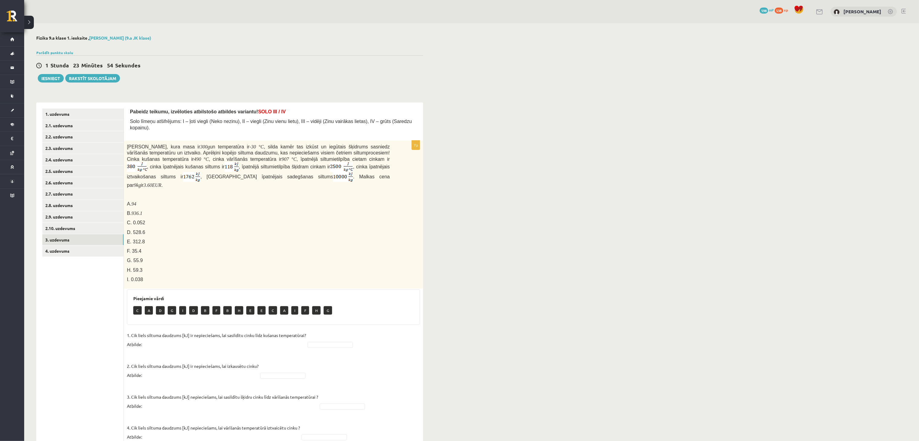 The image size is (919, 441). I want to click on span: 598, so click(764, 11).